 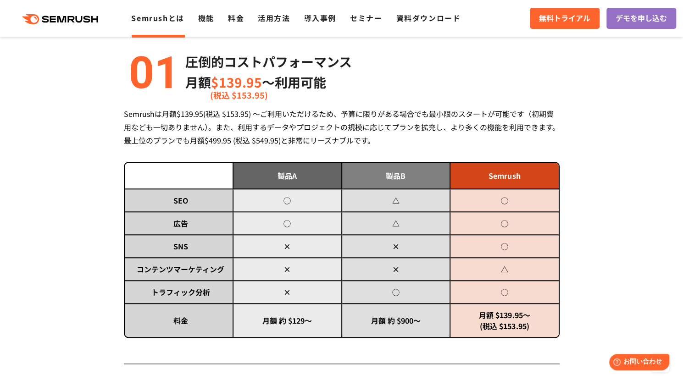 What do you see at coordinates (504, 320) in the screenshot?
I see `td: 月額 $139.95～ (税込 $153.95)` at bounding box center [504, 320].